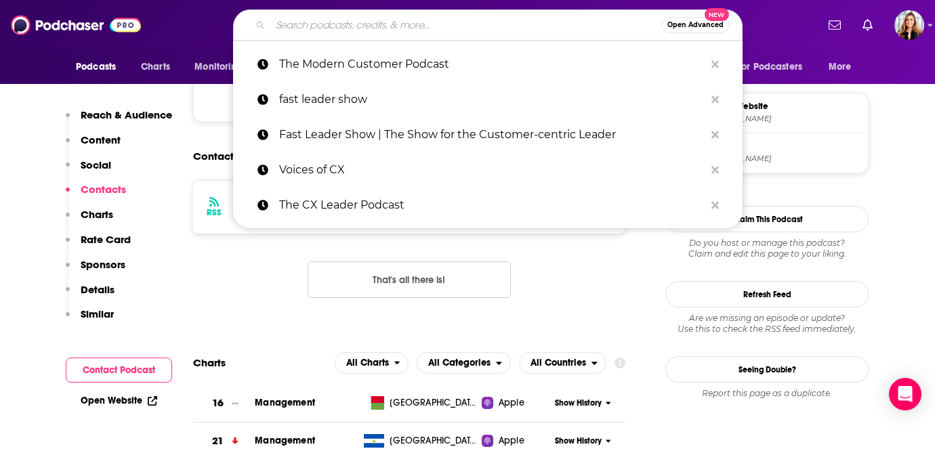 This screenshot has width=935, height=451. Describe the element at coordinates (98, 245) in the screenshot. I see `button: Rate Card` at that location.